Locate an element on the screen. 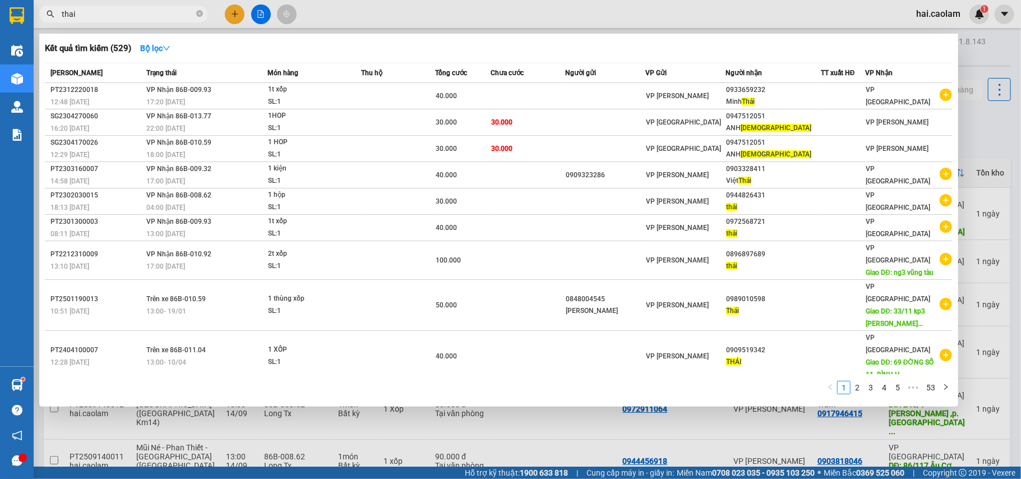 The height and width of the screenshot is (479, 1021). div: 0972568721 is located at coordinates (773, 221).